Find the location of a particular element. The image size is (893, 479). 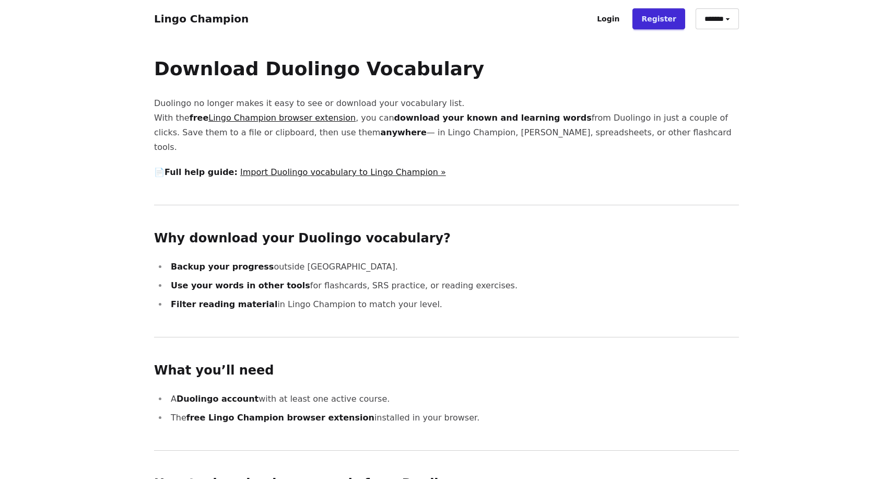

a: Login is located at coordinates (608, 19).